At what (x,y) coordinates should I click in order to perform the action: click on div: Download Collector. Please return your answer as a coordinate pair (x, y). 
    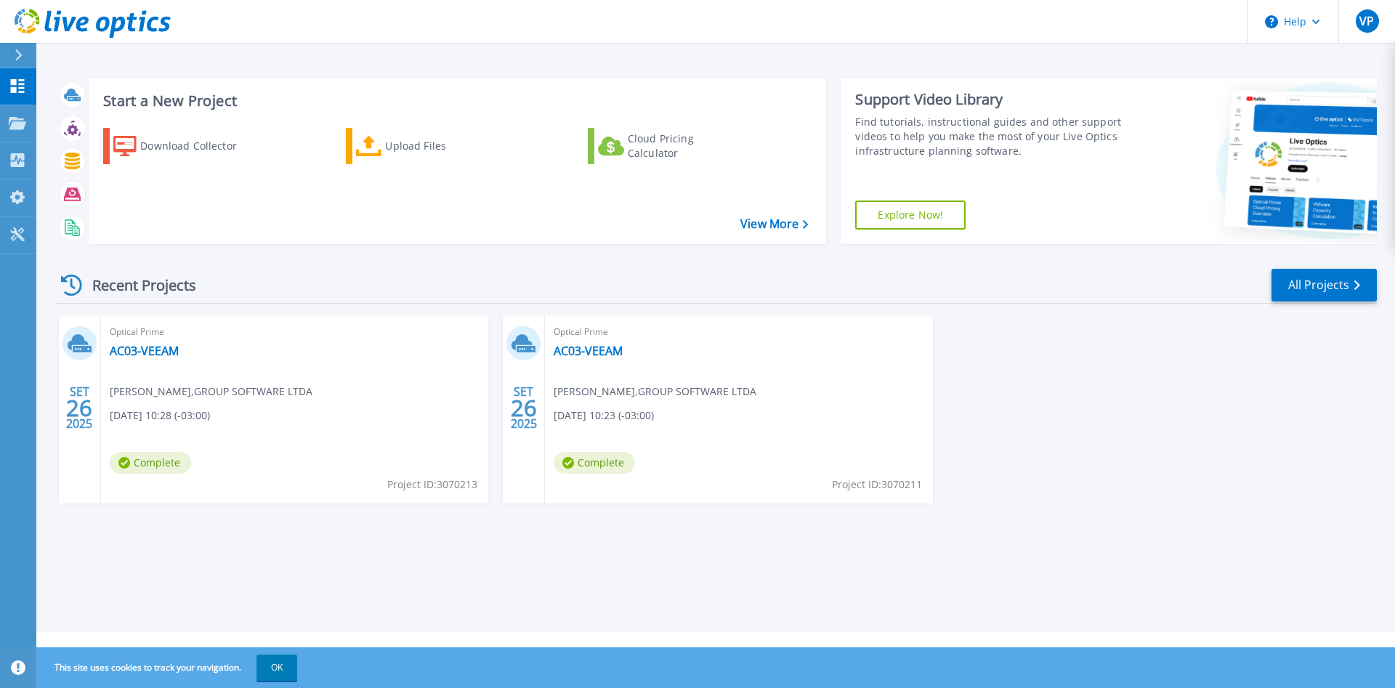
    Looking at the image, I should click on (198, 146).